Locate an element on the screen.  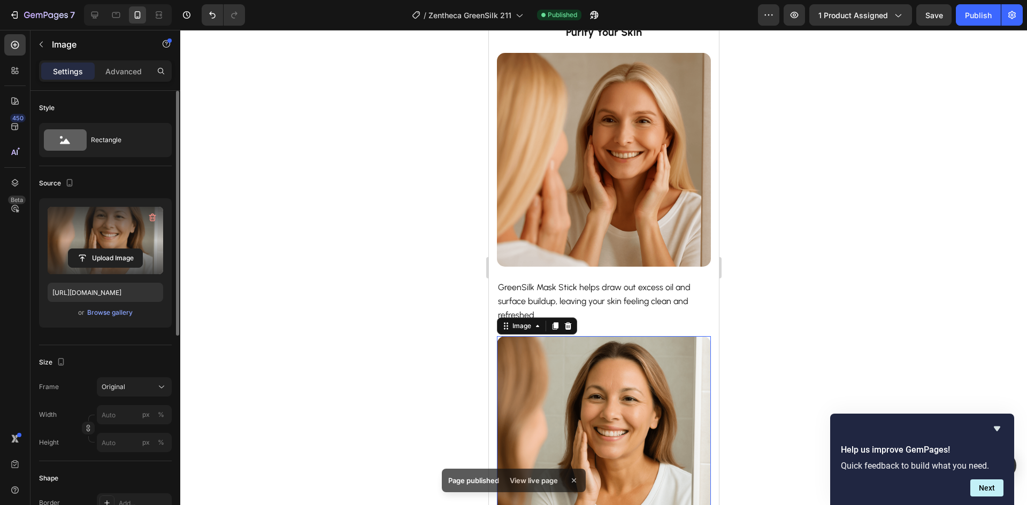
span: Zentheca GreenSilk 211 is located at coordinates (470, 15).